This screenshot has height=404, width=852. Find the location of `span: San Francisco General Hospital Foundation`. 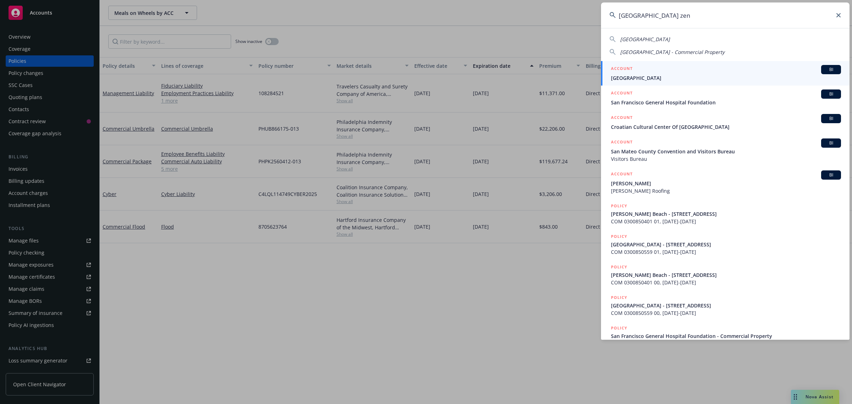

span: San Francisco General Hospital Foundation is located at coordinates (726, 102).